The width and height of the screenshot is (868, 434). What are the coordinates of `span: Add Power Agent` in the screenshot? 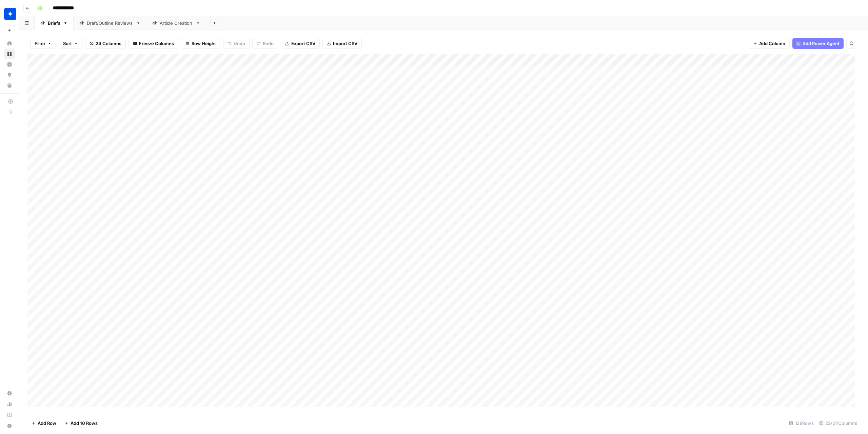 It's located at (821, 43).